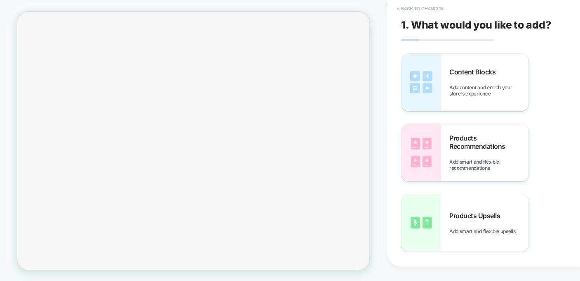 The width and height of the screenshot is (580, 281). What do you see at coordinates (485, 231) in the screenshot?
I see `span: Add smart and flexible upsells` at bounding box center [485, 231].